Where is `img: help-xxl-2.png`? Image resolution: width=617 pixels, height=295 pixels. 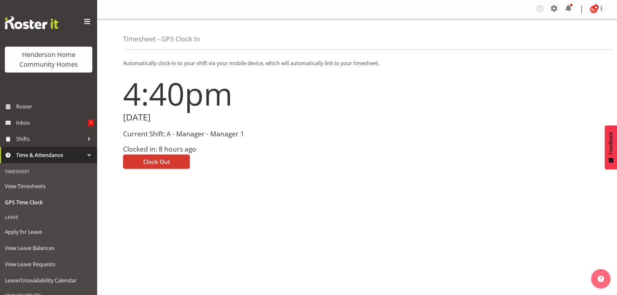 img: help-xxl-2.png is located at coordinates (601, 279).